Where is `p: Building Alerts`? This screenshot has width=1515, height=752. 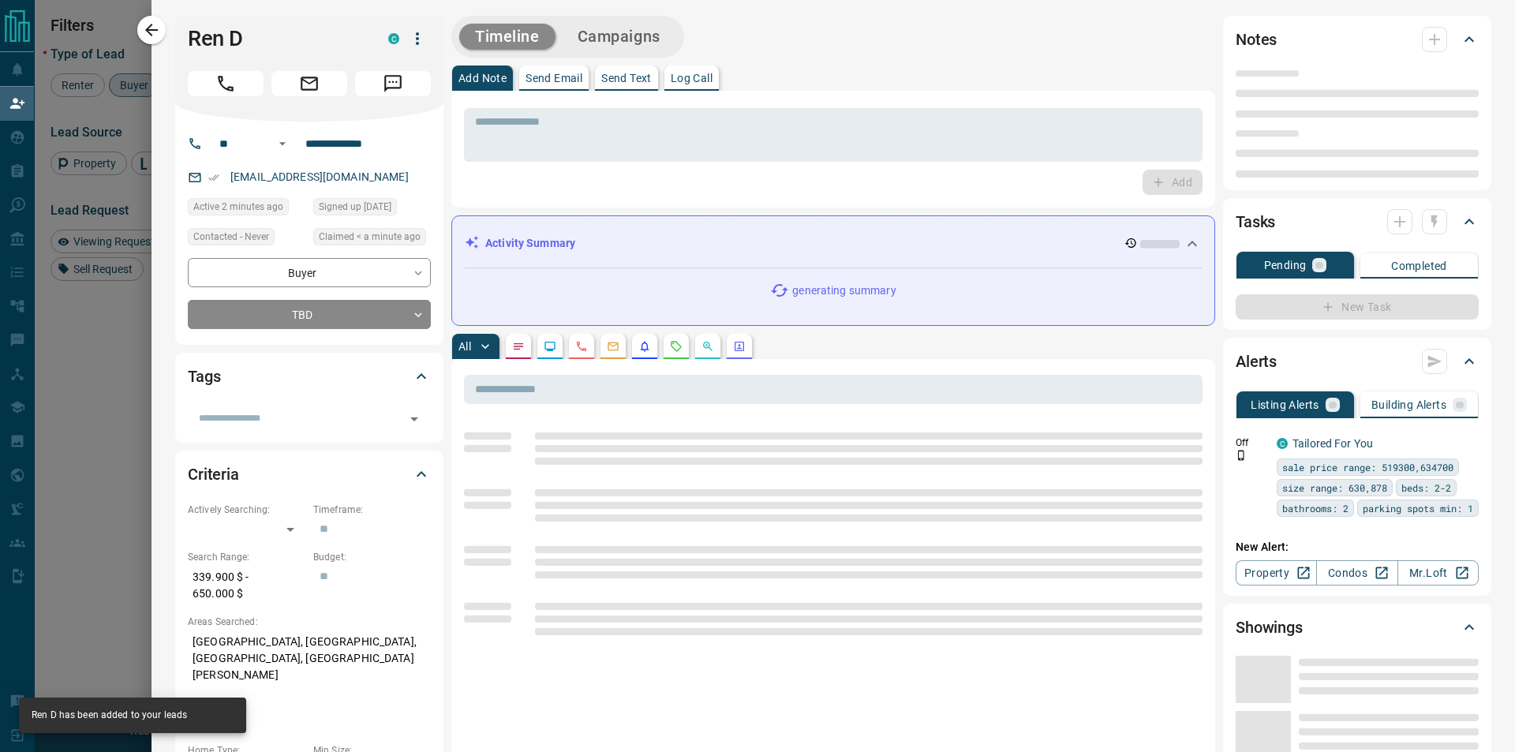
p: Building Alerts is located at coordinates (1408, 405).